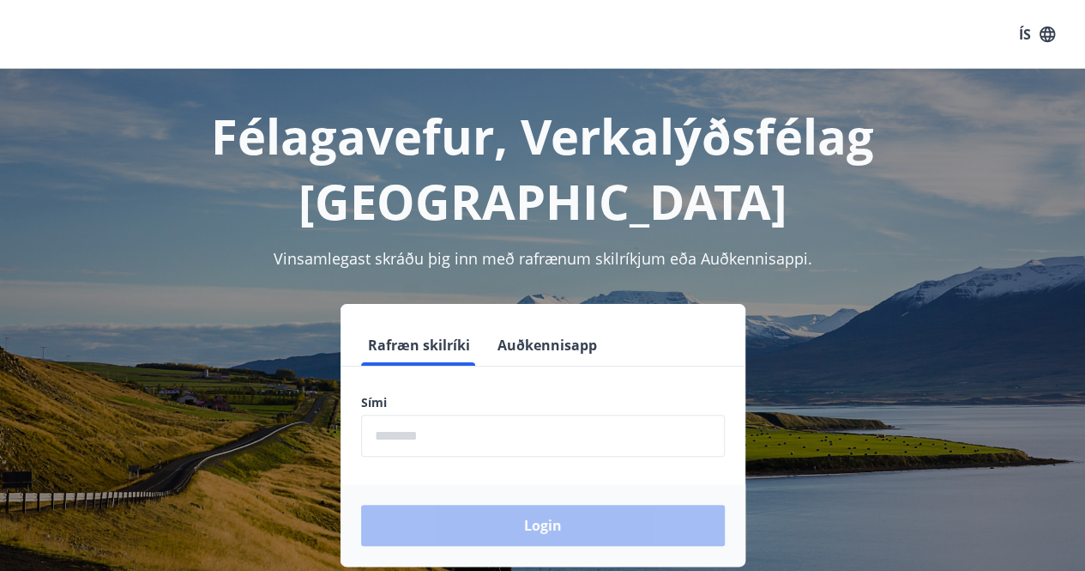 The width and height of the screenshot is (1085, 571). What do you see at coordinates (543, 258) in the screenshot?
I see `span: Vinsamlegast skráðu þig inn með rafrænum skilríkjum eða Auðkennisappi.` at bounding box center [543, 258].